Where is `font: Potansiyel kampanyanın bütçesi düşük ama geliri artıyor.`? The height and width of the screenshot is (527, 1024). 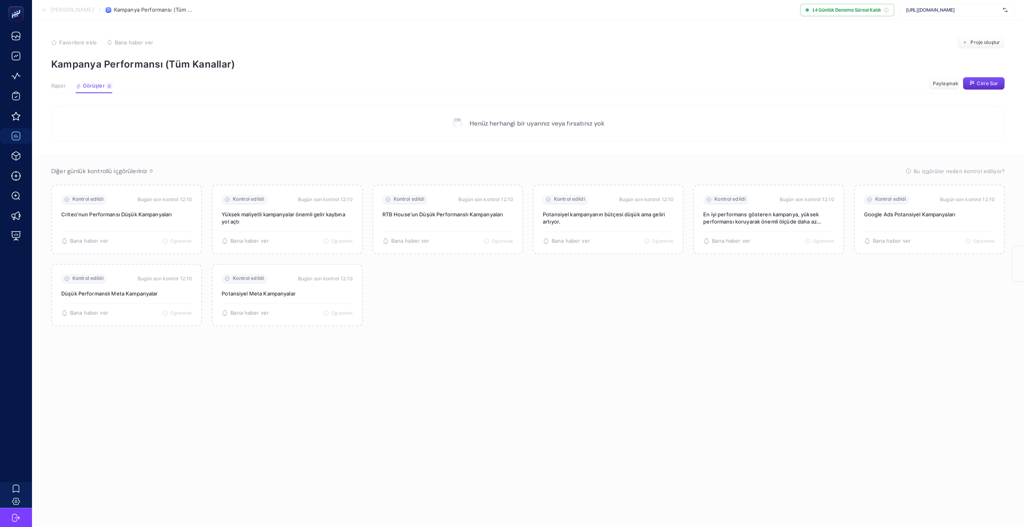
font: Potansiyel kampanyanın bütçesi düşük ama geliri artıyor. is located at coordinates (603, 218).